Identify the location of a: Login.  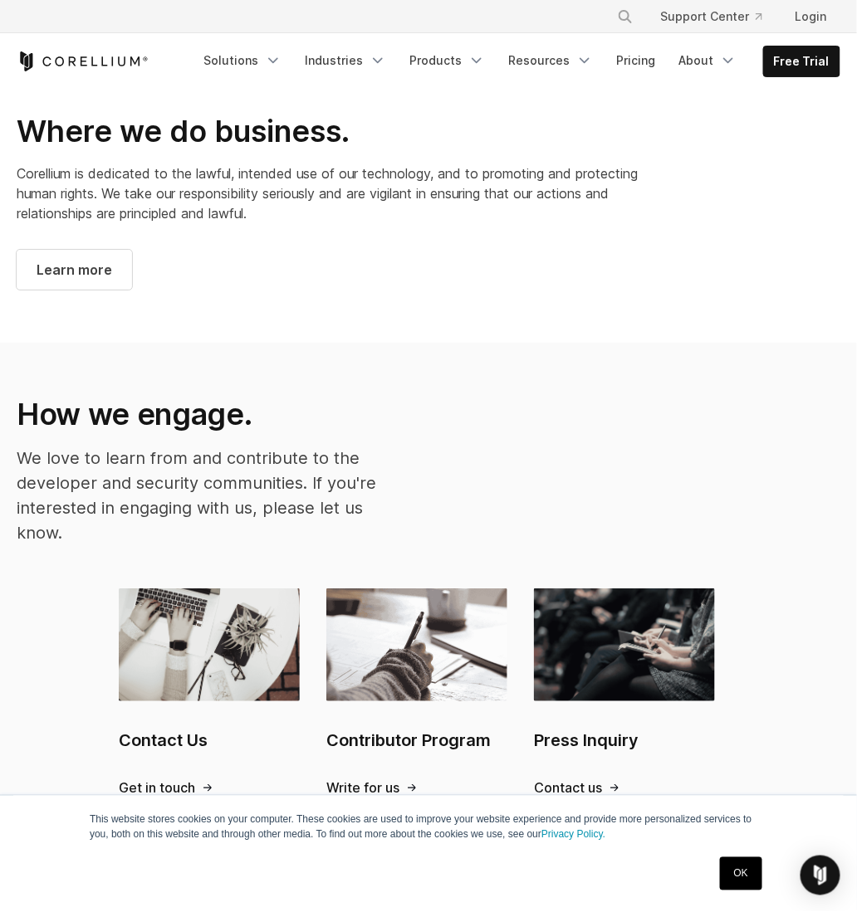
(811, 17).